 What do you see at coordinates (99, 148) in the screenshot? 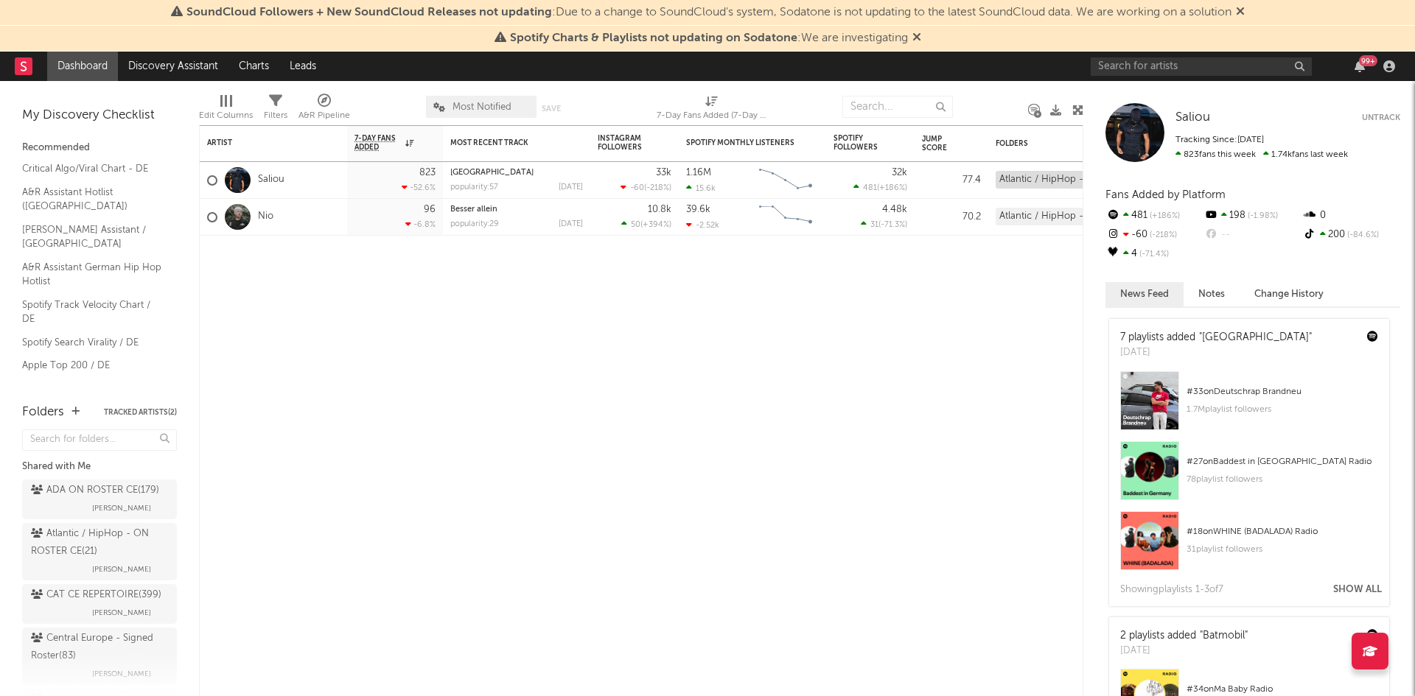
I see `div: Recommended` at bounding box center [99, 148].